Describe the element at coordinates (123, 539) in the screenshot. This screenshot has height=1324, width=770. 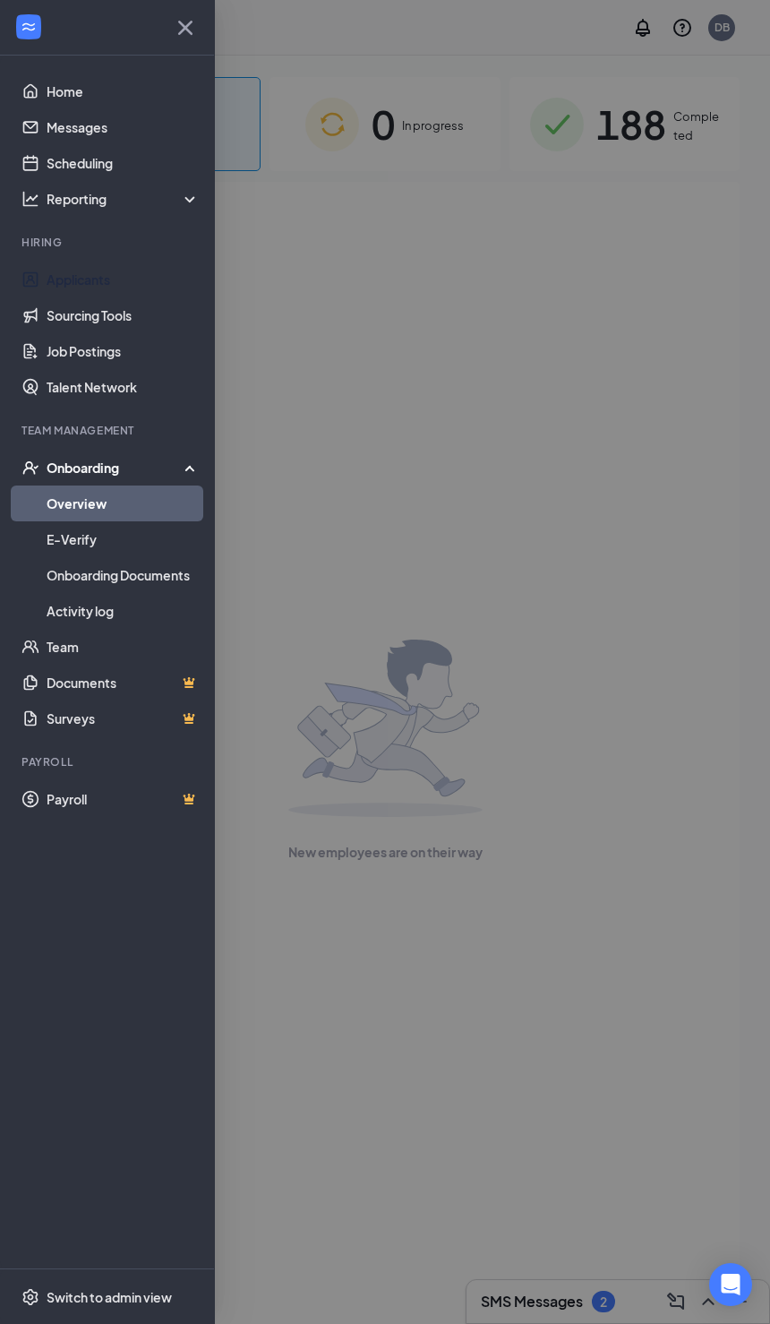
I see `a: E-Verify` at that location.